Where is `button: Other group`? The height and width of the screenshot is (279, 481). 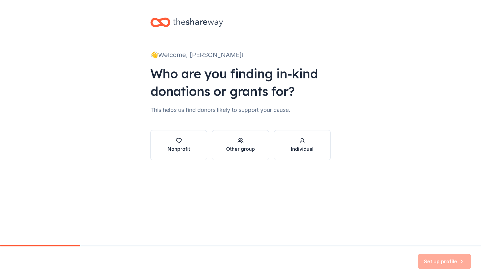
button: Other group is located at coordinates (240, 145).